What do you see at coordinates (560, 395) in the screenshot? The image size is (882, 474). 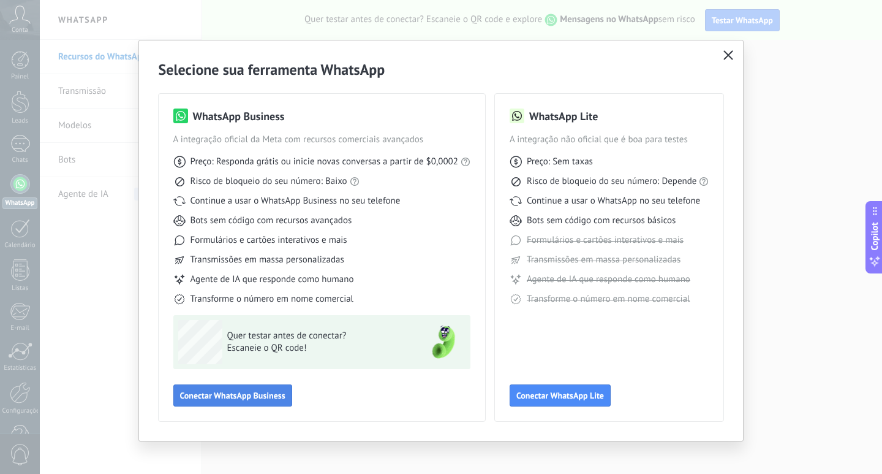 I see `span: Conectar WhatsApp Lite` at bounding box center [560, 395].